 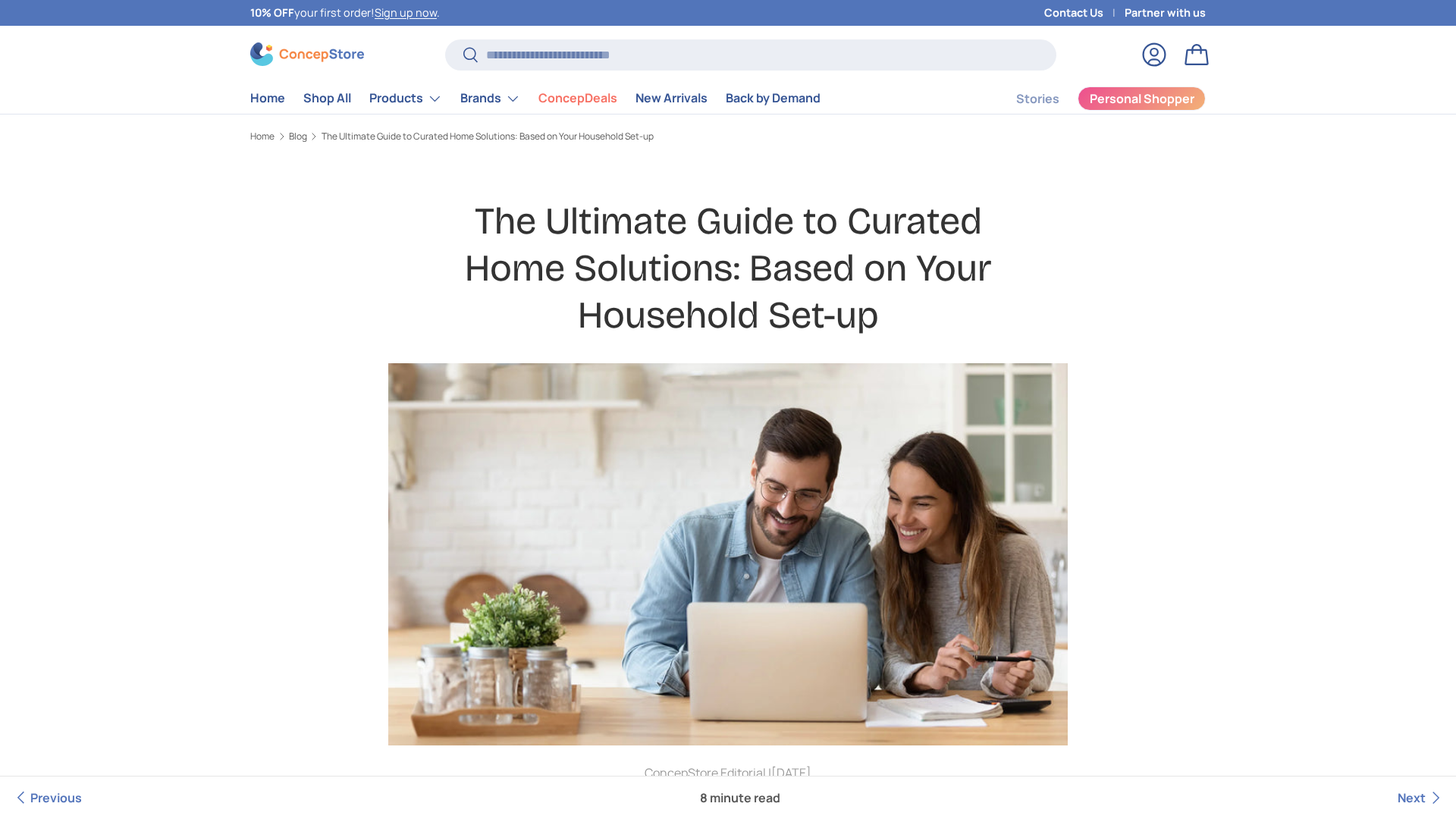 What do you see at coordinates (272, 12) in the screenshot?
I see `strong: 10% OFF` at bounding box center [272, 12].